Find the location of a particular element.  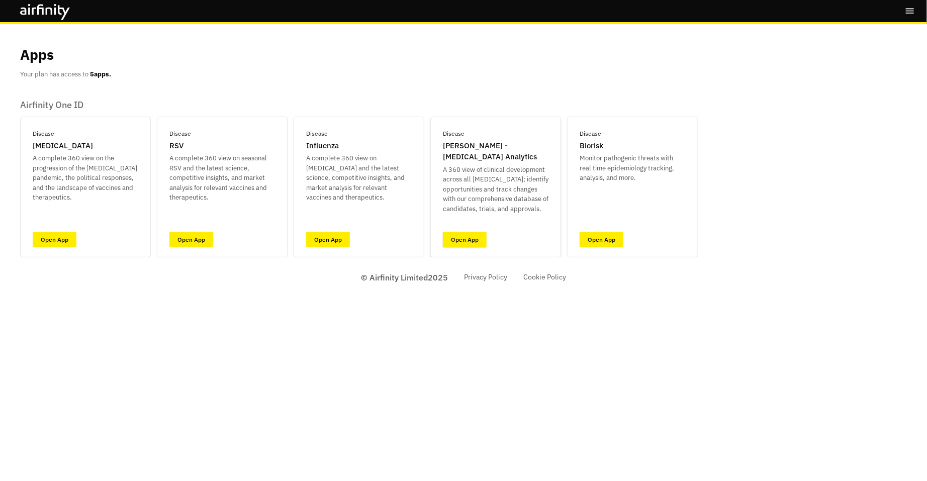

p: Monitor pathogenic threats with real time epidemiology tracking, analysis, and more. is located at coordinates (632, 168).